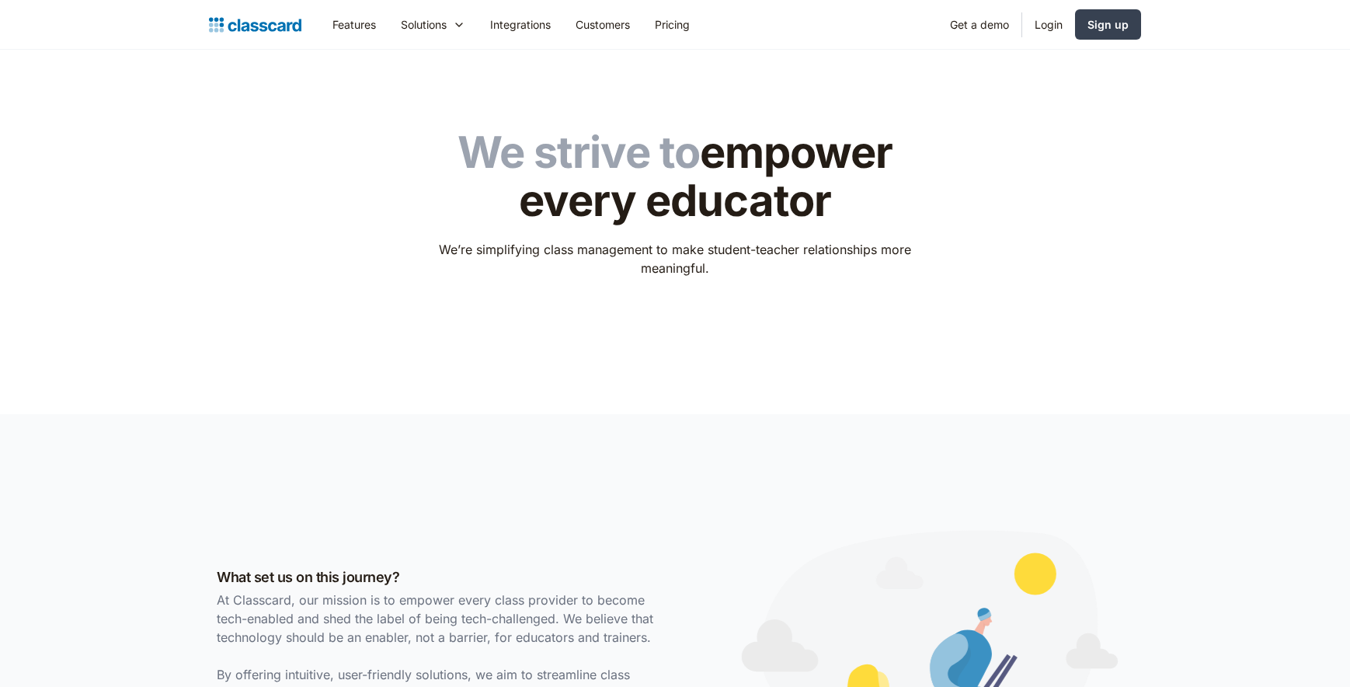 The height and width of the screenshot is (687, 1350). I want to click on h3: What set us on this journey?, so click(442, 576).